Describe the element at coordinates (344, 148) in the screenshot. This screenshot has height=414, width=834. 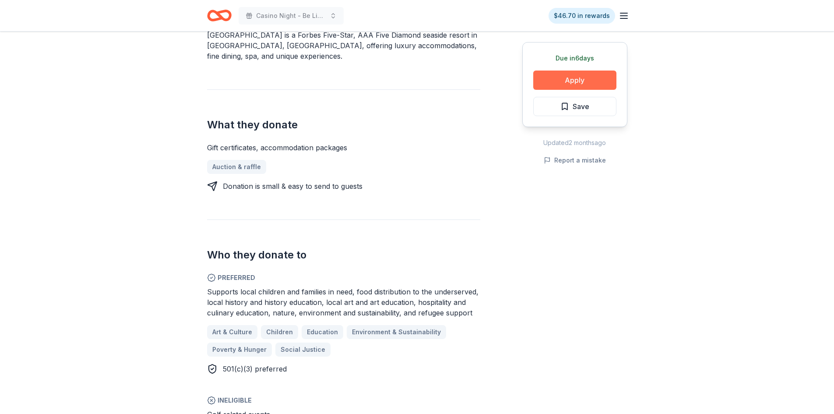
I see `div: Gift certificates, accommodation packages` at that location.